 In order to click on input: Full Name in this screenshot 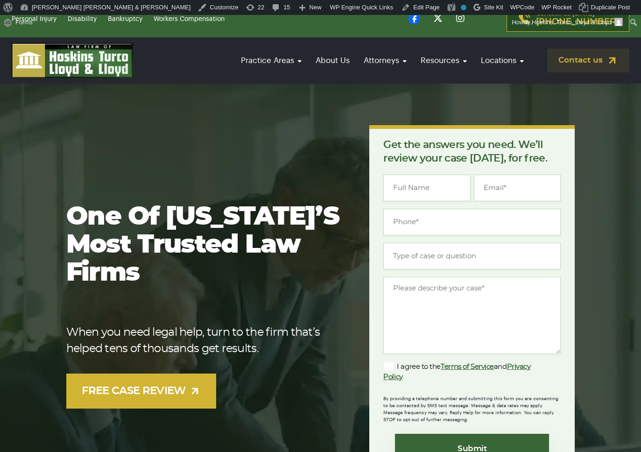, I will do `click(427, 188)`.